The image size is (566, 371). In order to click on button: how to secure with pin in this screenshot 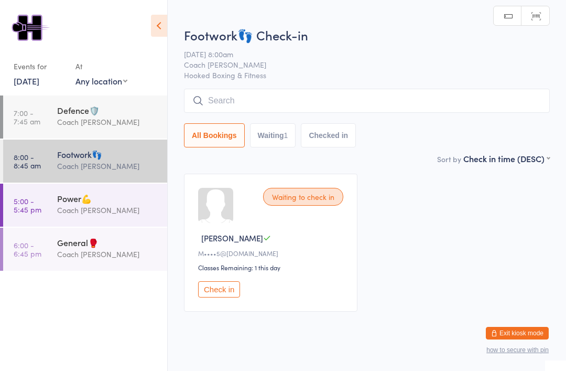, I will do `click(518, 350)`.